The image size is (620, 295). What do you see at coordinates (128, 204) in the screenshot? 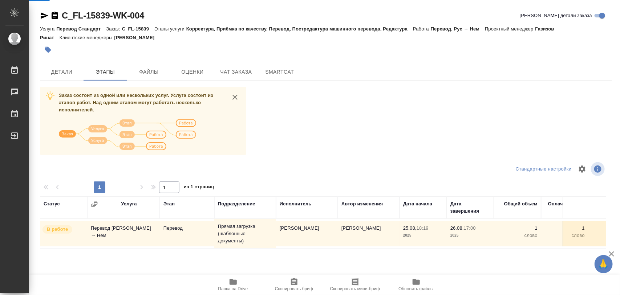
I see `div: Услуга` at bounding box center [128, 204].